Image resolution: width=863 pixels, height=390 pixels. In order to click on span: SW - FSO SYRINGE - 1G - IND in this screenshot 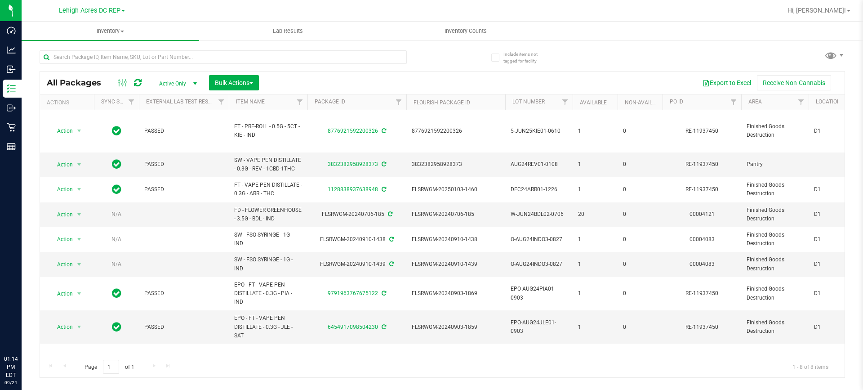, I will do `click(268, 239)`.